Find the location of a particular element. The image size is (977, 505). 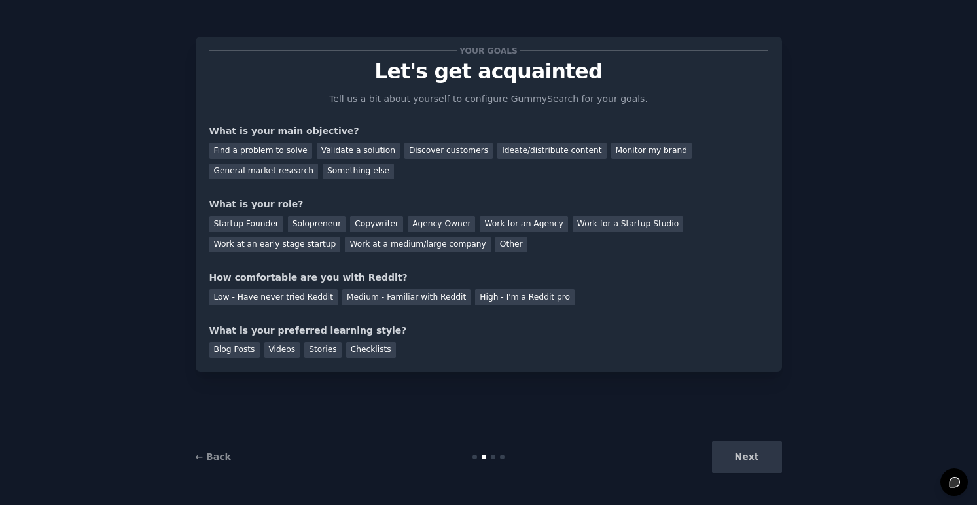

div: Work at an early stage startup is located at coordinates (275, 245).